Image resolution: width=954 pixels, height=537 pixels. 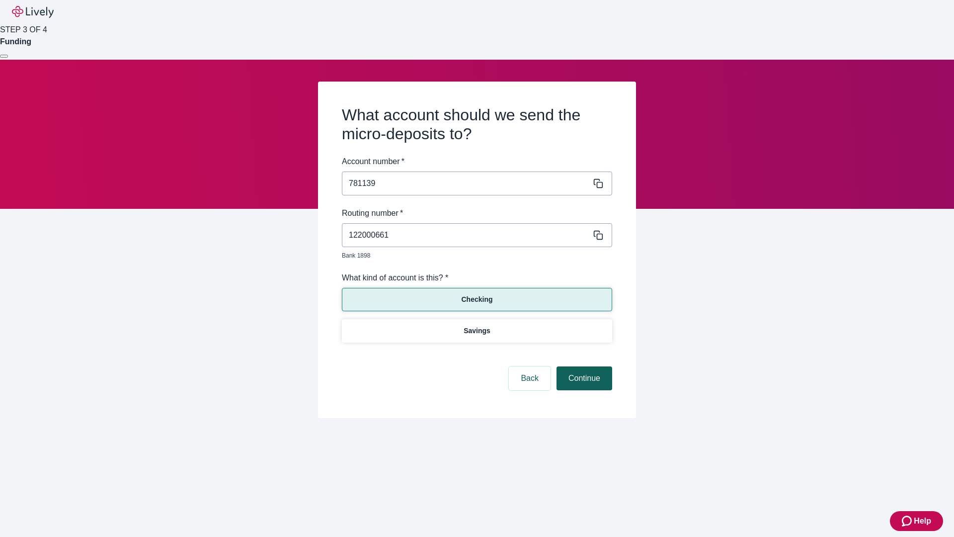 What do you see at coordinates (477, 124) in the screenshot?
I see `h2: What account should we send the micro-deposits to?` at bounding box center [477, 124].